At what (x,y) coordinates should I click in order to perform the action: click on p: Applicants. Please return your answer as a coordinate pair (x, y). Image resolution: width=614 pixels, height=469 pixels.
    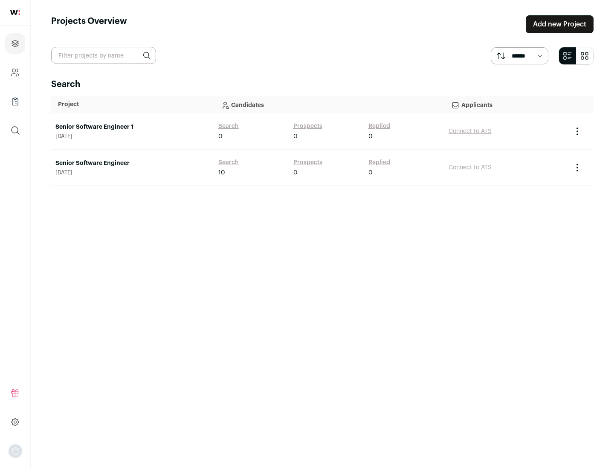
    Looking at the image, I should click on (506, 104).